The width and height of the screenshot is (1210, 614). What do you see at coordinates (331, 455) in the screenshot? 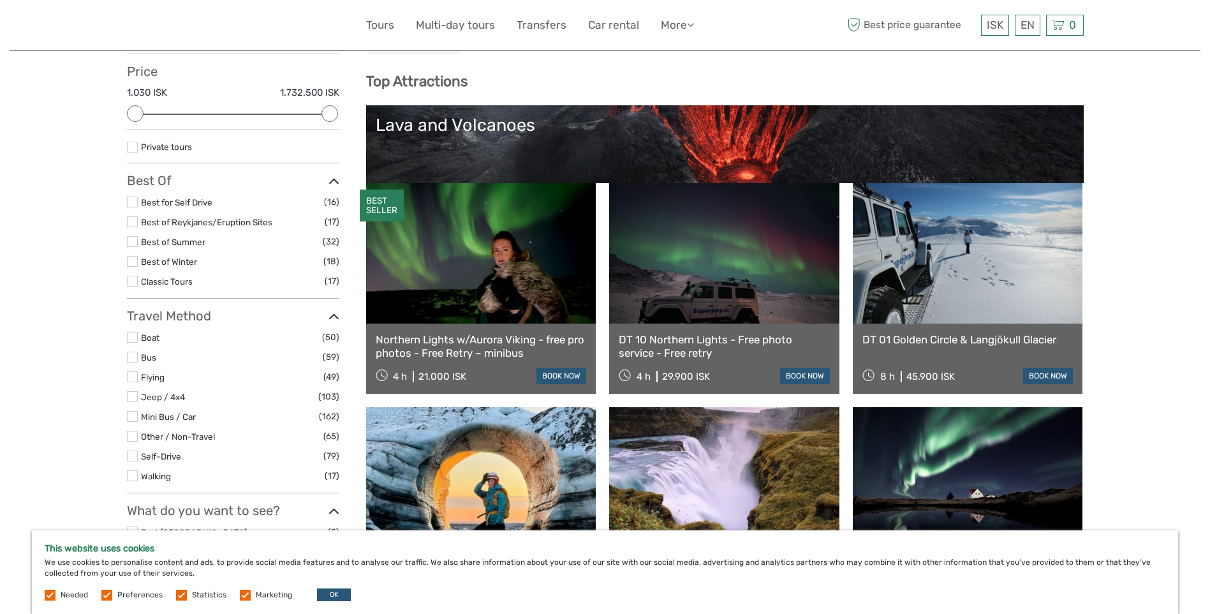
I see `span: (79)` at bounding box center [331, 455].